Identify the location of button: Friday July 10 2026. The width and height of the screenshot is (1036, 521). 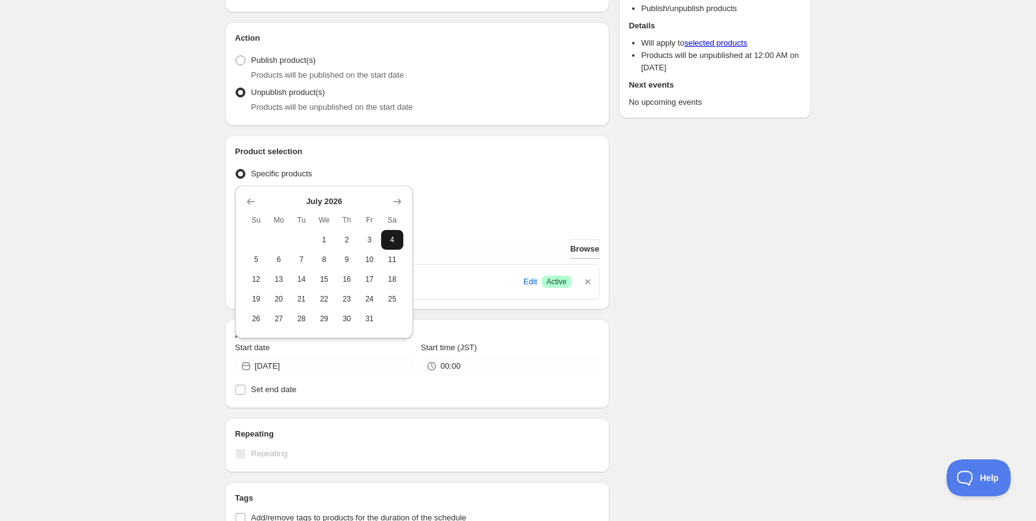
(369, 260).